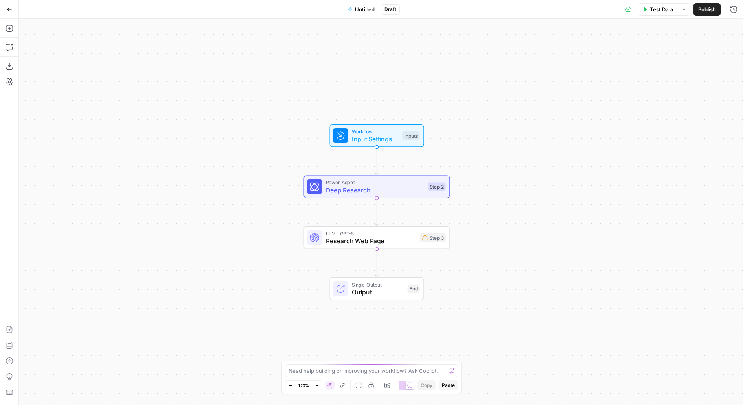 The width and height of the screenshot is (743, 405). I want to click on div: Inputs, so click(411, 136).